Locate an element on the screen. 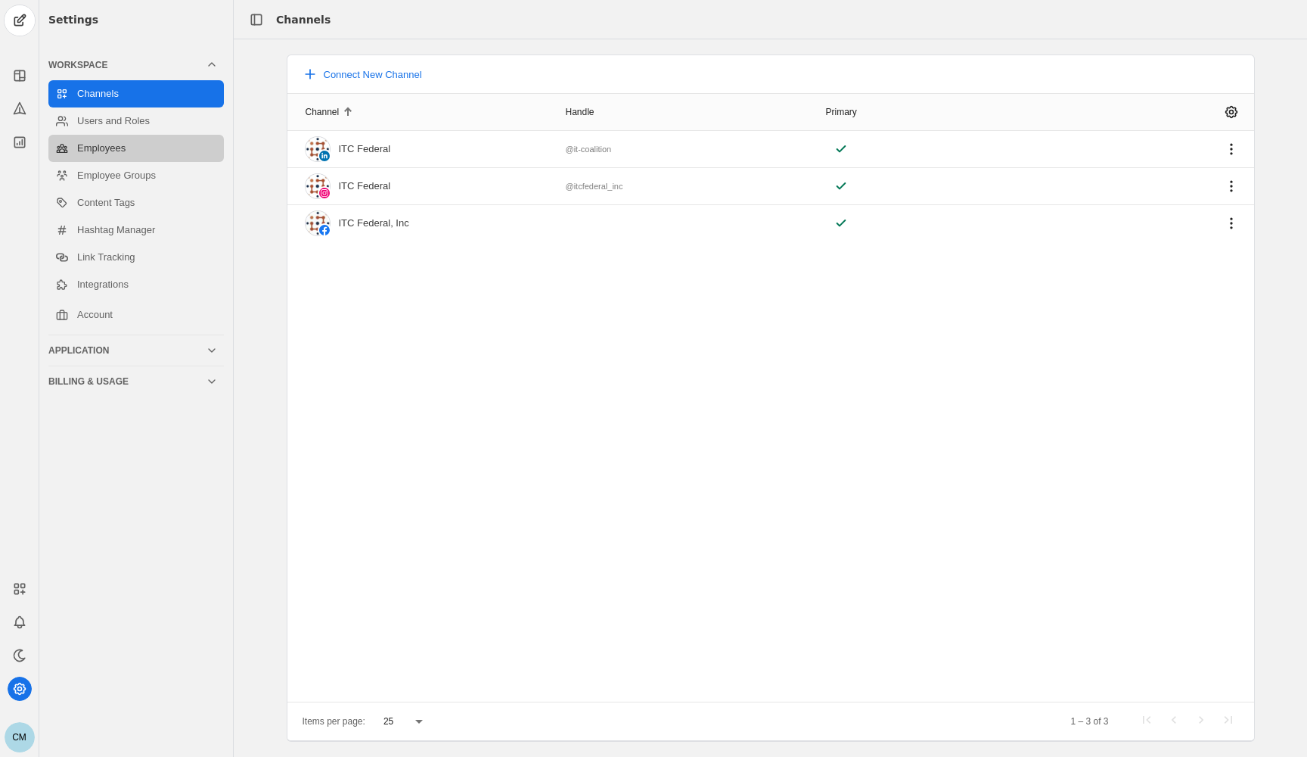 This screenshot has height=757, width=1307. button: CM is located at coordinates (20, 737).